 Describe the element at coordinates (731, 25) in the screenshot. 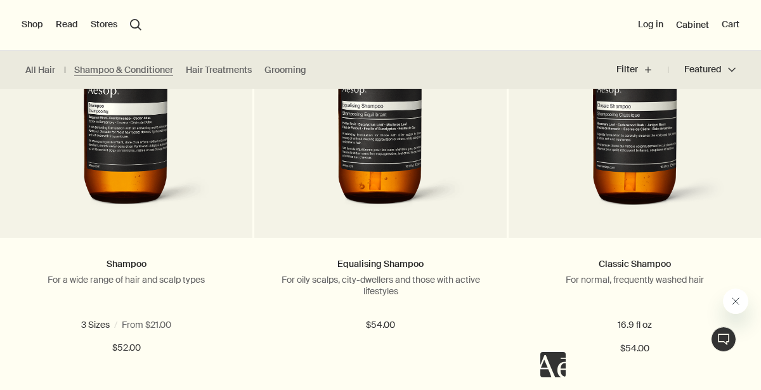

I see `button: Cart` at that location.